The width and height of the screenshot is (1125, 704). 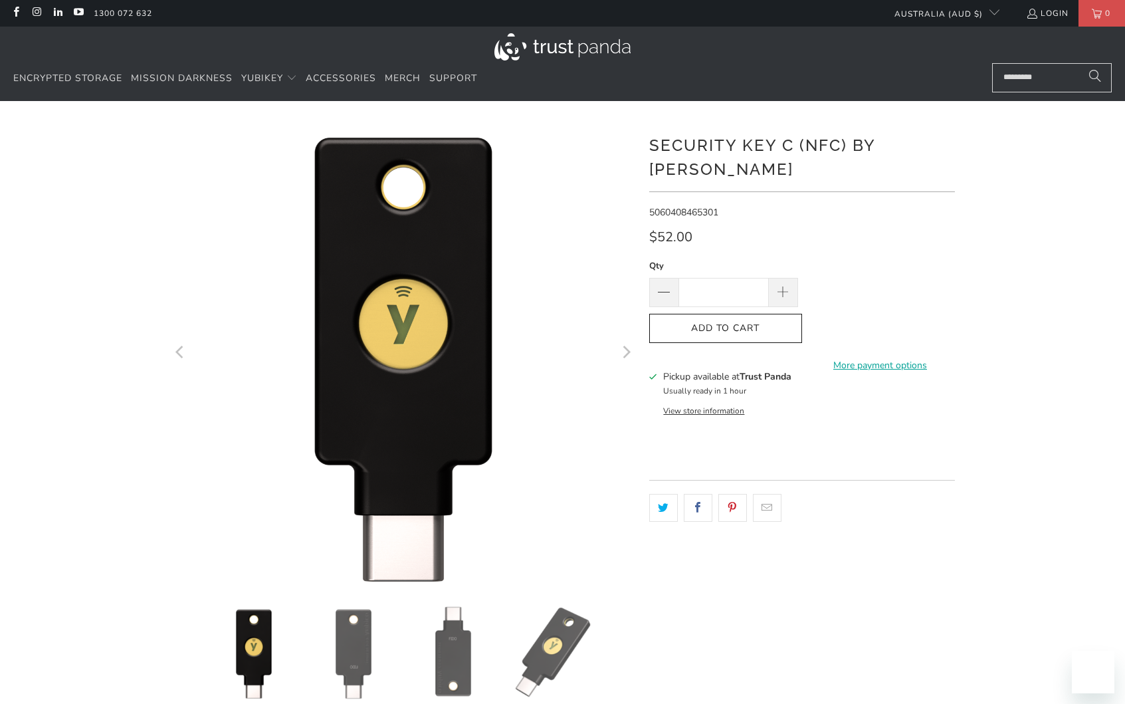 I want to click on a: Trust Panda Australia on LinkedIn, so click(x=57, y=13).